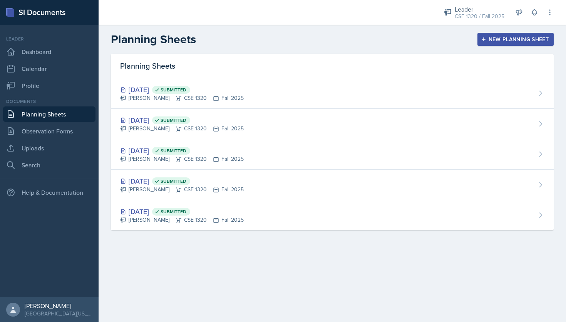 This screenshot has height=322, width=566. What do you see at coordinates (49, 165) in the screenshot?
I see `a: Search` at bounding box center [49, 165].